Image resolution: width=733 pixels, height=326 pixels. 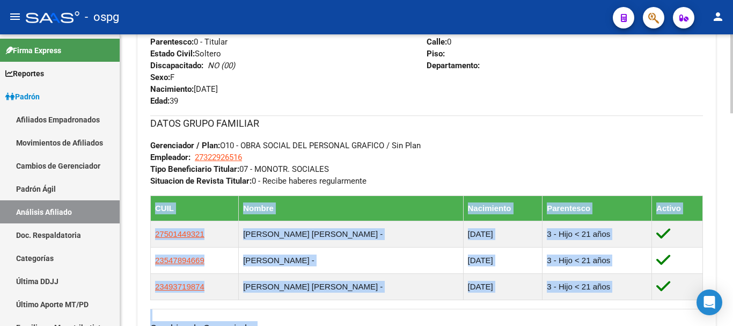 I want to click on span: Firma Express, so click(x=33, y=50).